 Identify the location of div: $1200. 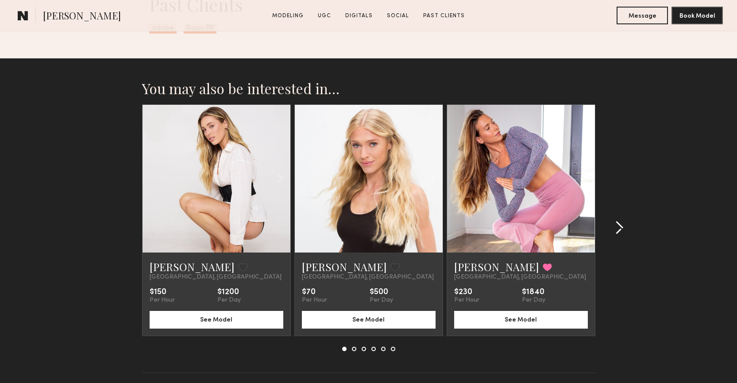
(229, 292).